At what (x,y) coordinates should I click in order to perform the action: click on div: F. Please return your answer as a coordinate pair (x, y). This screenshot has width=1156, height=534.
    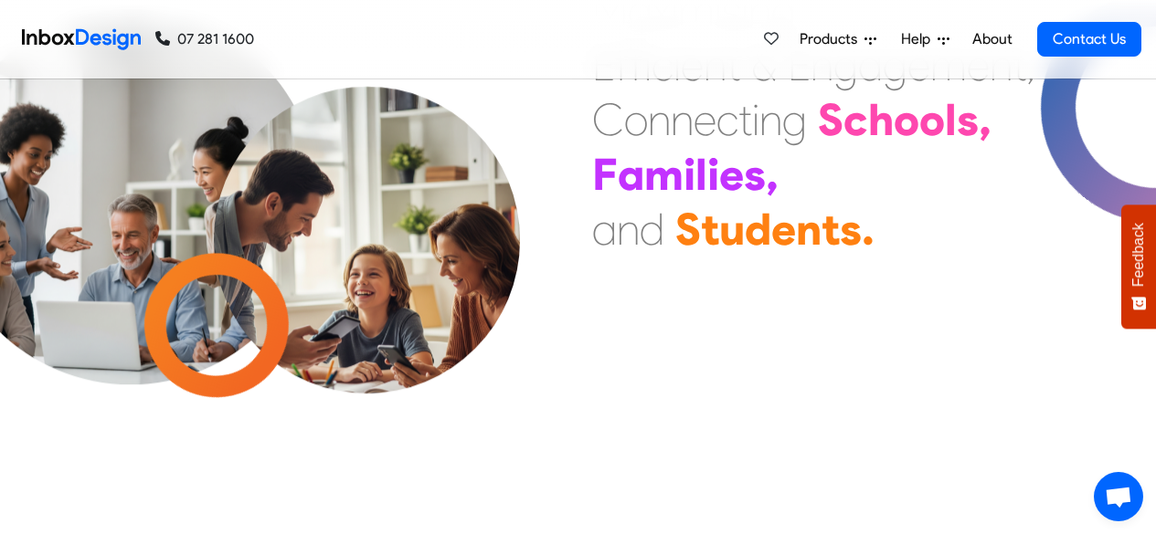
    Looking at the image, I should click on (605, 174).